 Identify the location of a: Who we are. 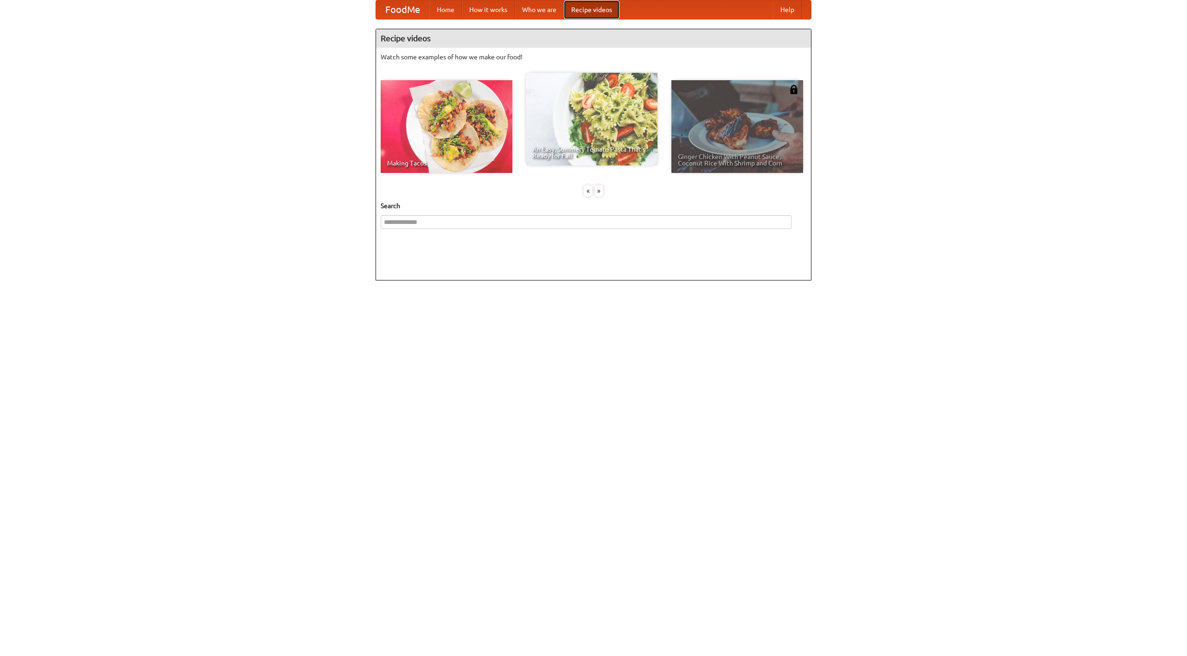
(539, 10).